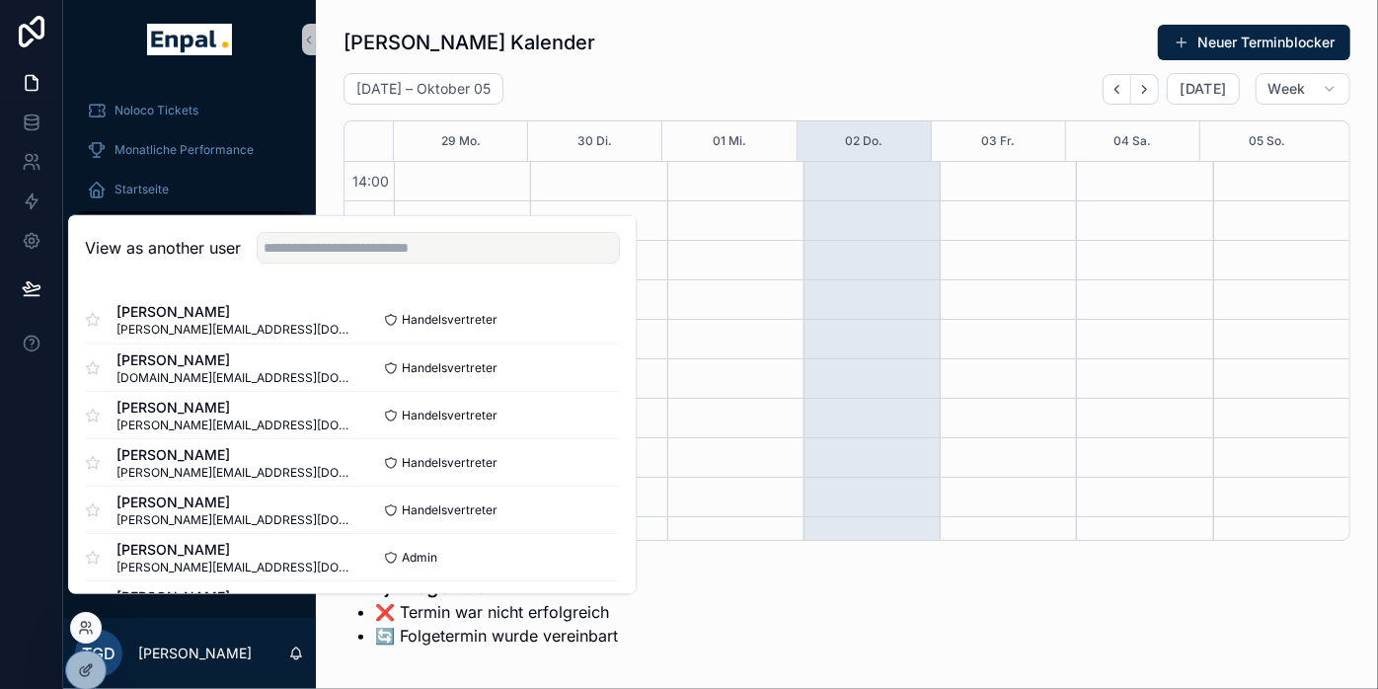 Image resolution: width=1378 pixels, height=689 pixels. I want to click on button: 03 Fr., so click(998, 141).